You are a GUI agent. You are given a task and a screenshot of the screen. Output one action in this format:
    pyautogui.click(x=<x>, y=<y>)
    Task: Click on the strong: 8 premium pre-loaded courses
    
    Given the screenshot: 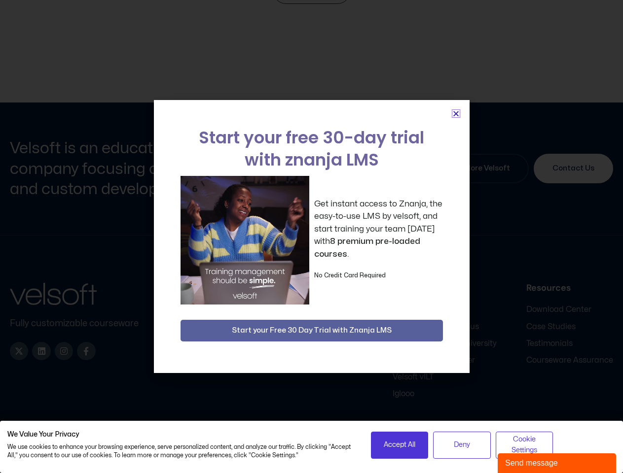 What is the action you would take?
    pyautogui.click(x=367, y=248)
    